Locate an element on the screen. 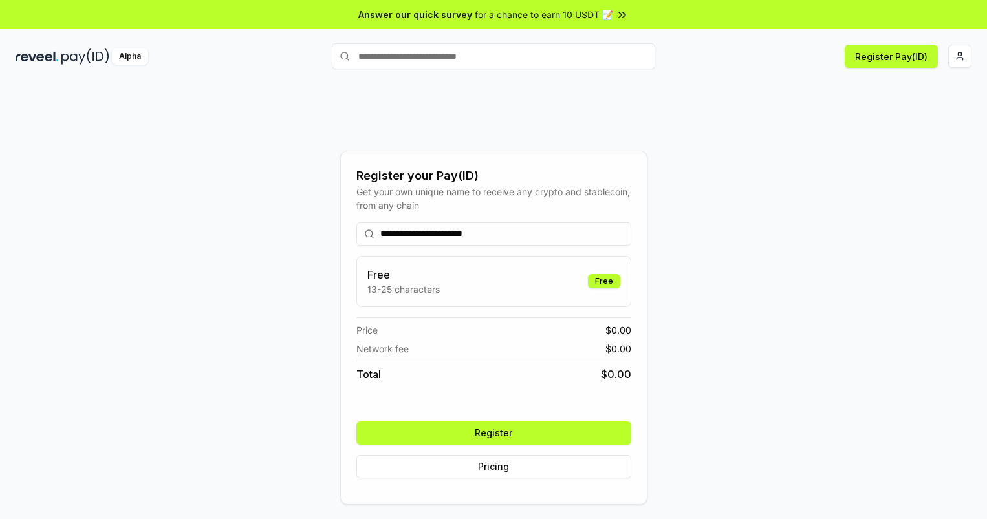 Image resolution: width=987 pixels, height=519 pixels. span: Network fee is located at coordinates (382, 349).